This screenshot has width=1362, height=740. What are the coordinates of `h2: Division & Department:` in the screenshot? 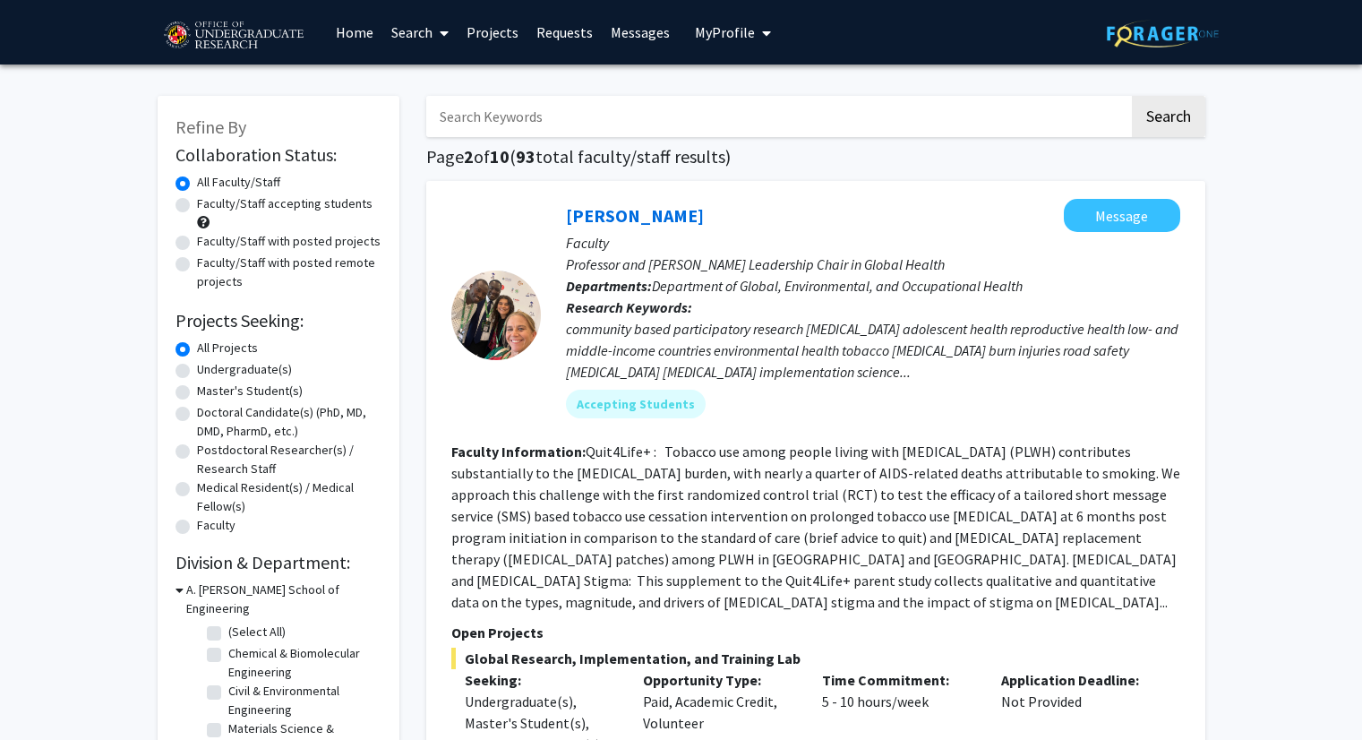 It's located at (279, 562).